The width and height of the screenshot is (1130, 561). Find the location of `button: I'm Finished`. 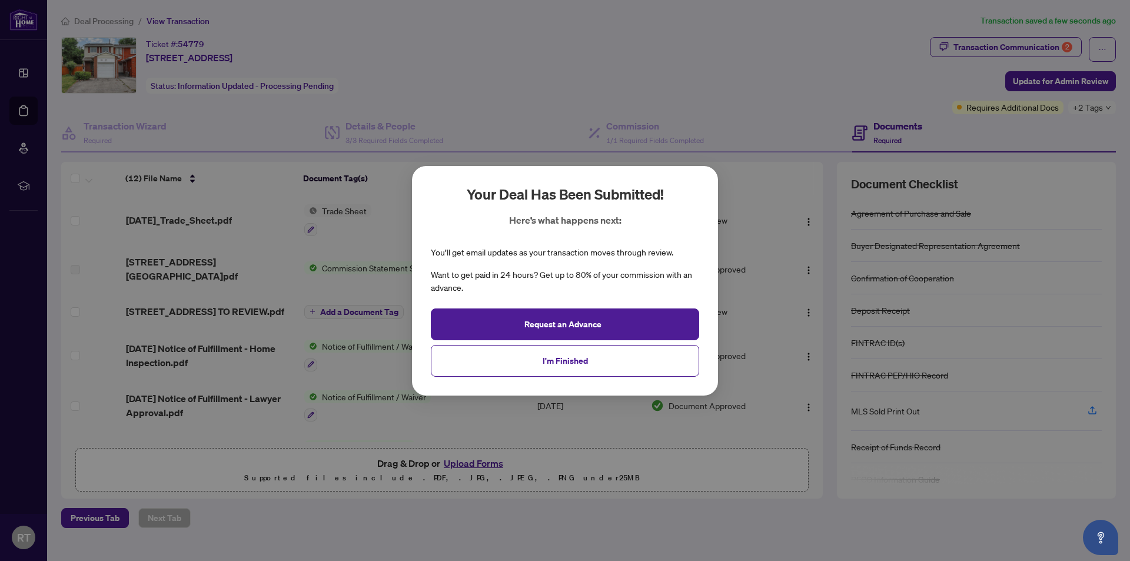

button: I'm Finished is located at coordinates (565, 360).